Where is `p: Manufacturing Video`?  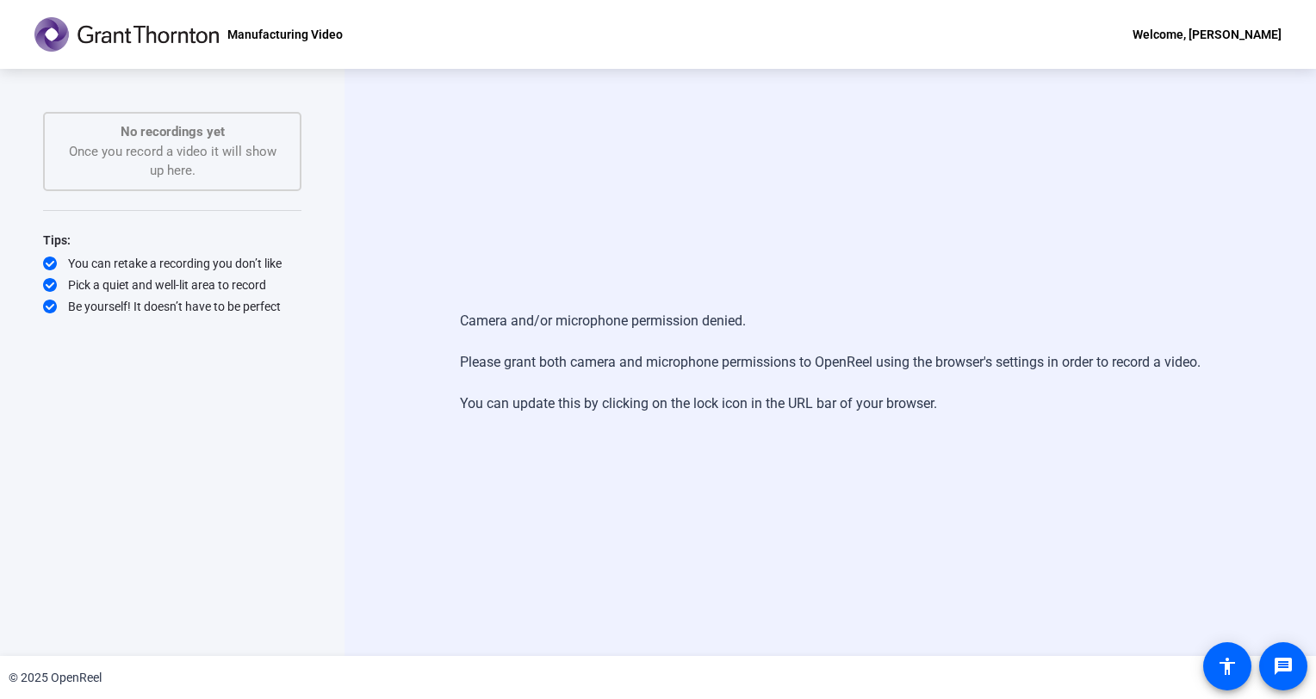 p: Manufacturing Video is located at coordinates (285, 34).